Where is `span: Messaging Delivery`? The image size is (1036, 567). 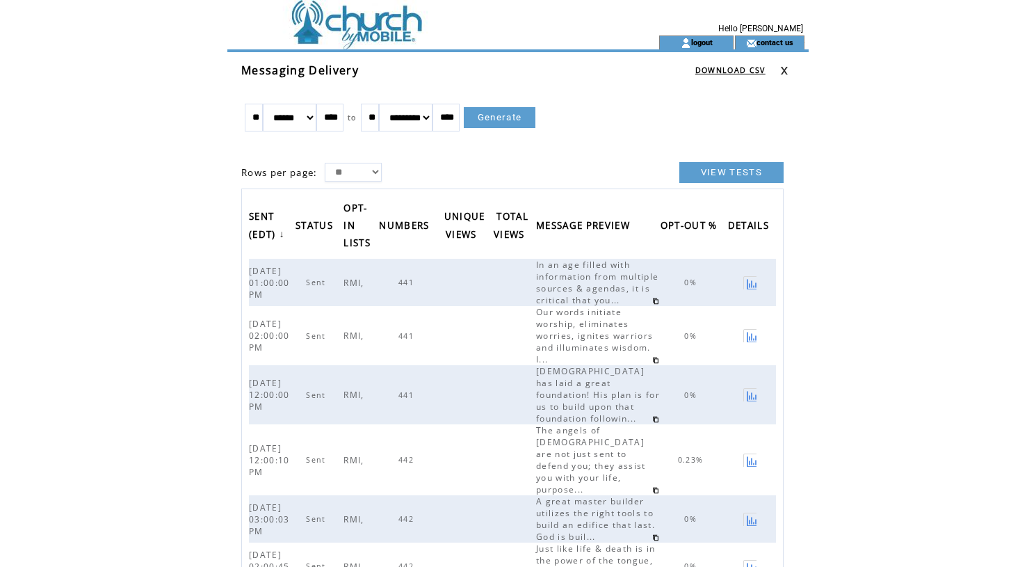
span: Messaging Delivery is located at coordinates (300, 70).